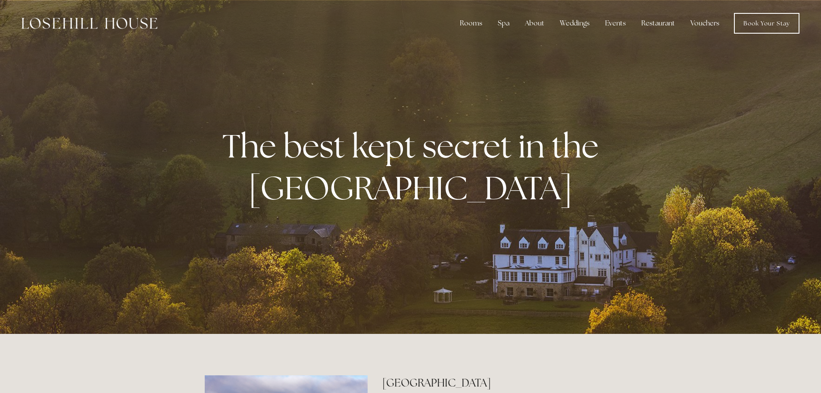 The height and width of the screenshot is (393, 821). Describe the element at coordinates (575, 23) in the screenshot. I see `div: Weddings` at that location.